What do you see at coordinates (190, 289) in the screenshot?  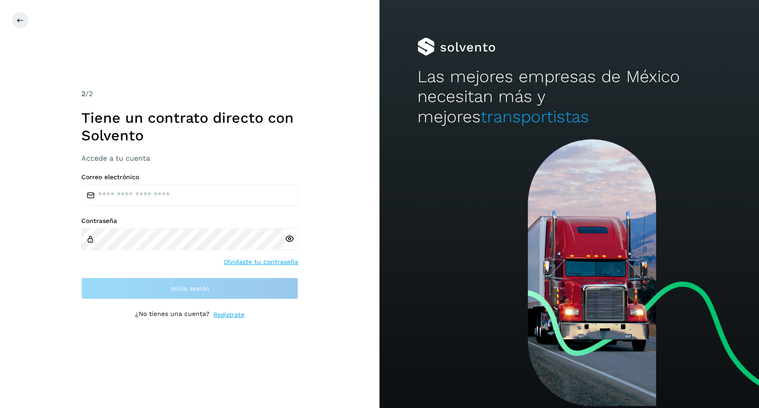 I see `span: Inicia sesión` at bounding box center [190, 289].